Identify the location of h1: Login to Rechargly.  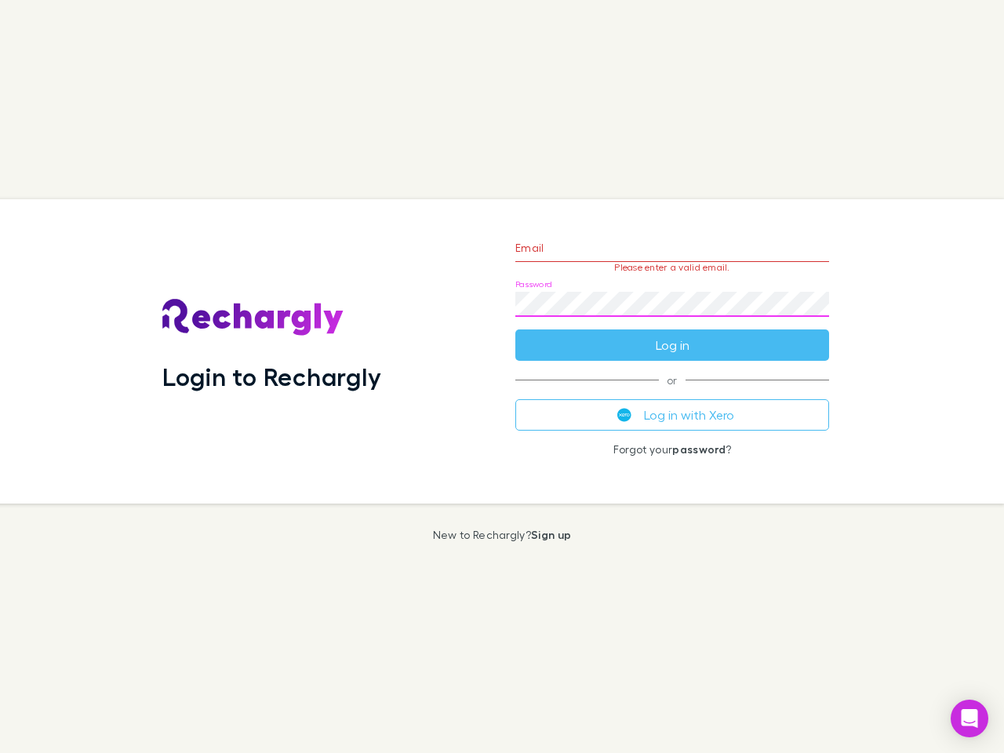
(271, 376).